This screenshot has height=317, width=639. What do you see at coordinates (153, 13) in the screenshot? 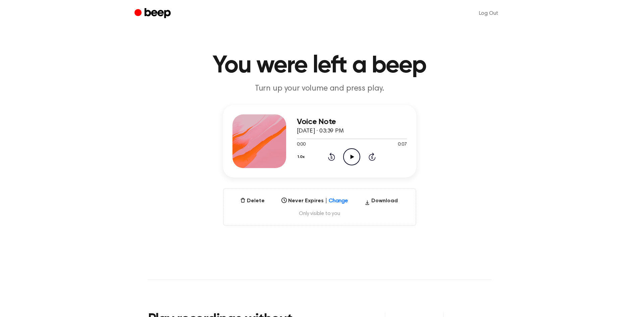
I see `a: Beep` at bounding box center [153, 13].